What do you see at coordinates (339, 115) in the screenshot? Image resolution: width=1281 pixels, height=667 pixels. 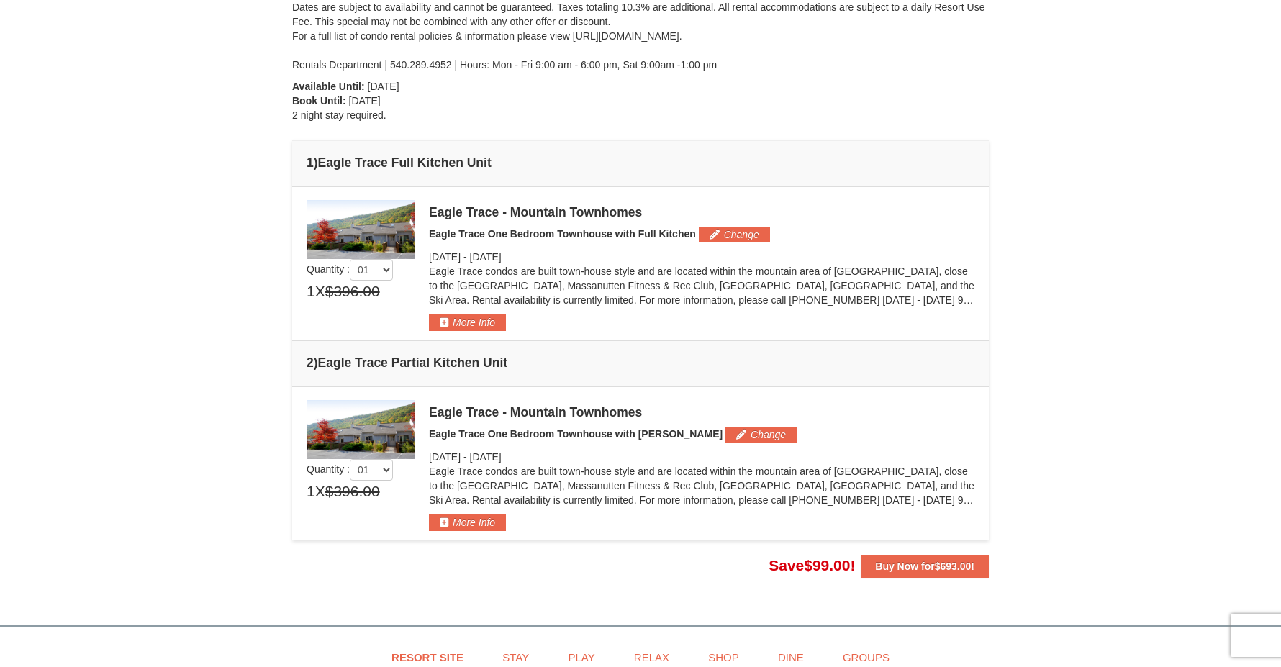 I see `span: 2 night stay required.` at bounding box center [339, 115].